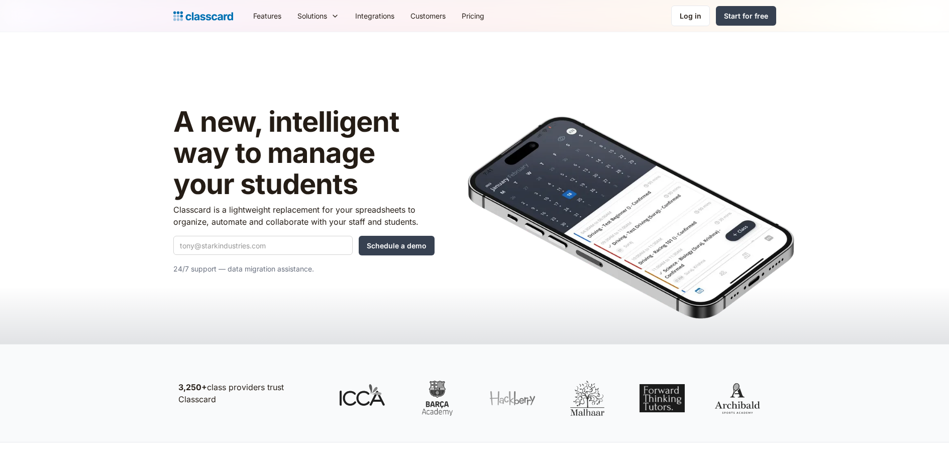 This screenshot has height=450, width=949. What do you see at coordinates (304, 215) in the screenshot?
I see `p: Classcard is a lightweight replacement for your spreadsheets to organize, automate and collaborat...` at bounding box center [304, 215].